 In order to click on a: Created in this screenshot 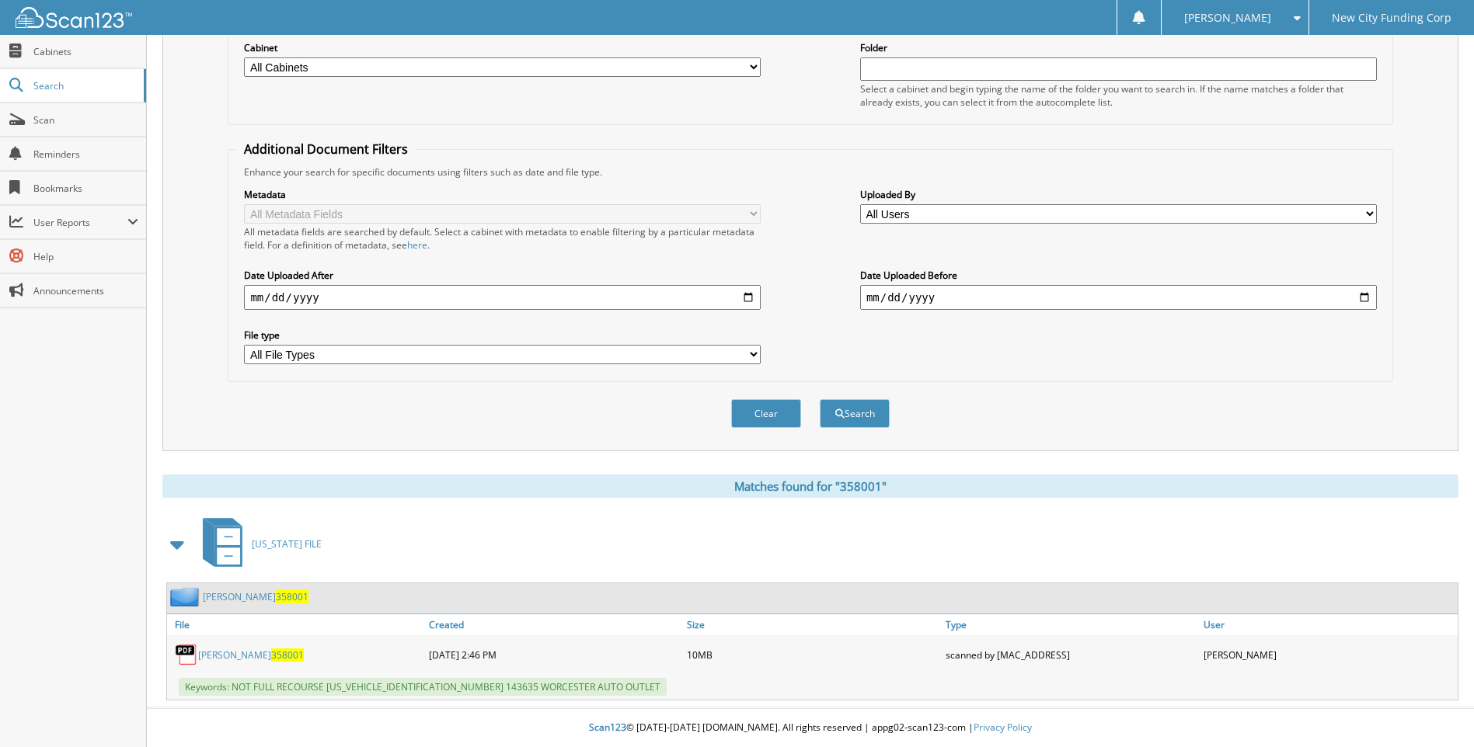, I will do `click(554, 625)`.